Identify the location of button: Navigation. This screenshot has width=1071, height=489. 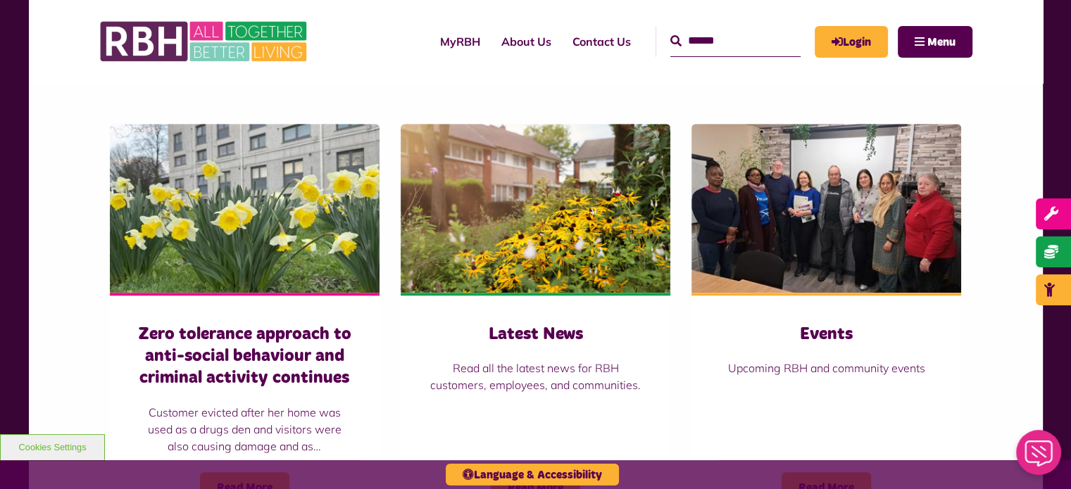
(935, 42).